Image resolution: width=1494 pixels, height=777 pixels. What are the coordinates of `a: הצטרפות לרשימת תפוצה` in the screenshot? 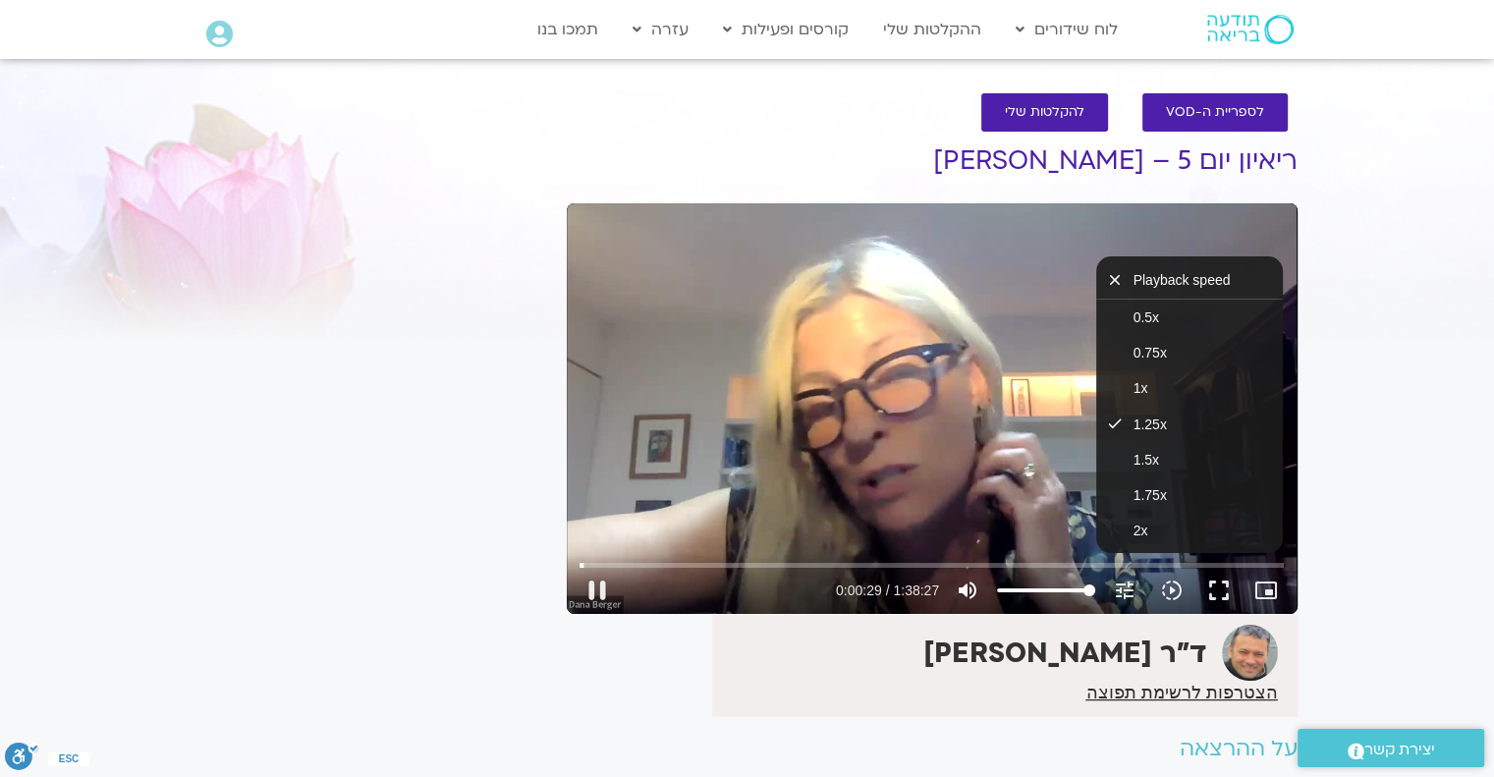 It's located at (1181, 693).